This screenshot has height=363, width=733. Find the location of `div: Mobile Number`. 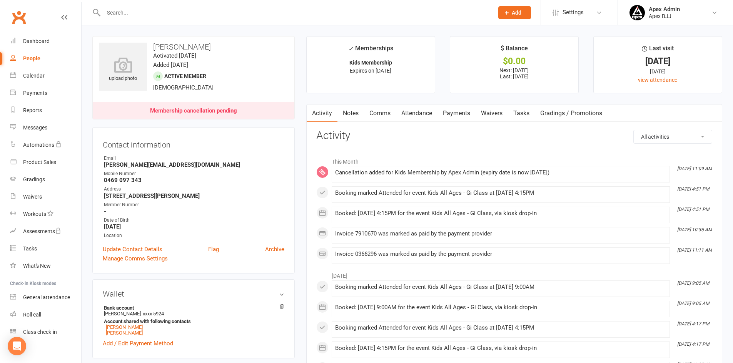

div: Mobile Number is located at coordinates (194, 174).